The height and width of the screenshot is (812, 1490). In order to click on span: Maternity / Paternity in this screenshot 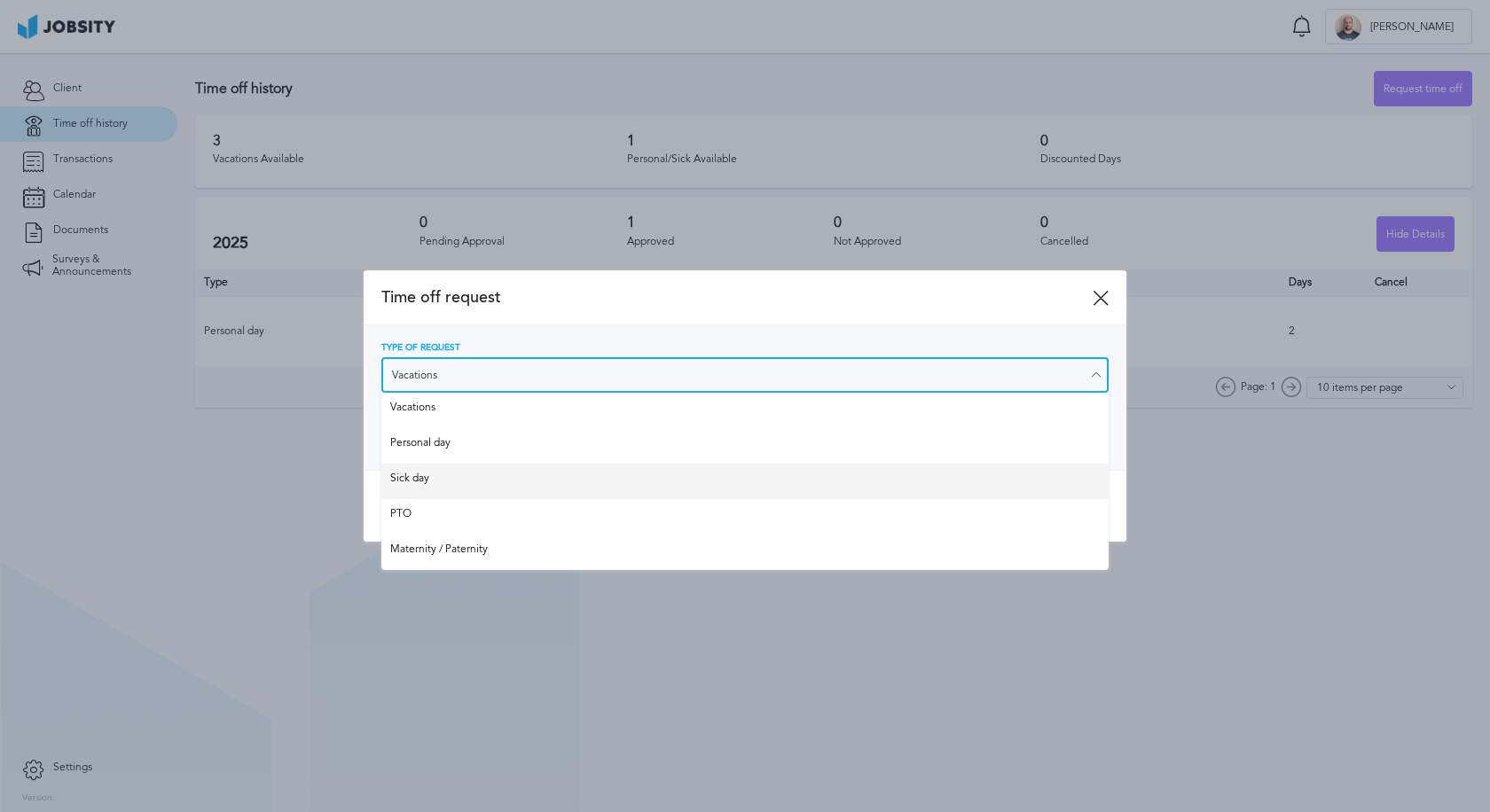, I will do `click(745, 553)`.